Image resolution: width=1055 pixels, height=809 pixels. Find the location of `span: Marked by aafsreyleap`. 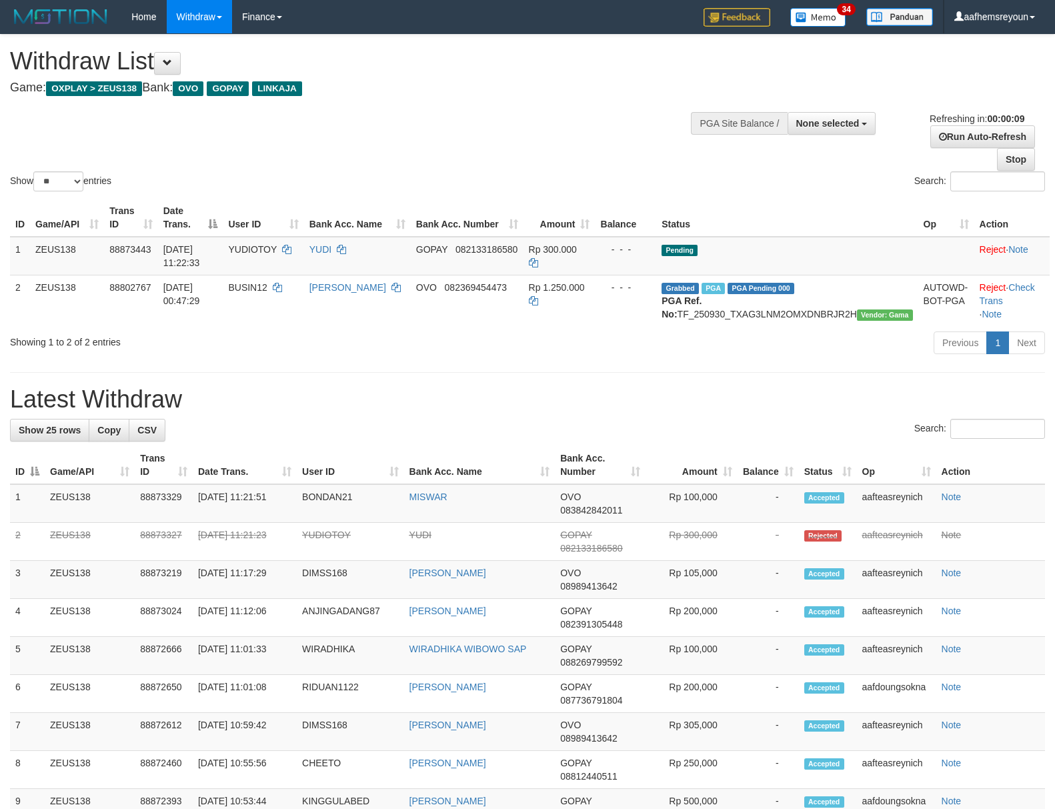

span: Marked by aafsreyleap is located at coordinates (713, 288).